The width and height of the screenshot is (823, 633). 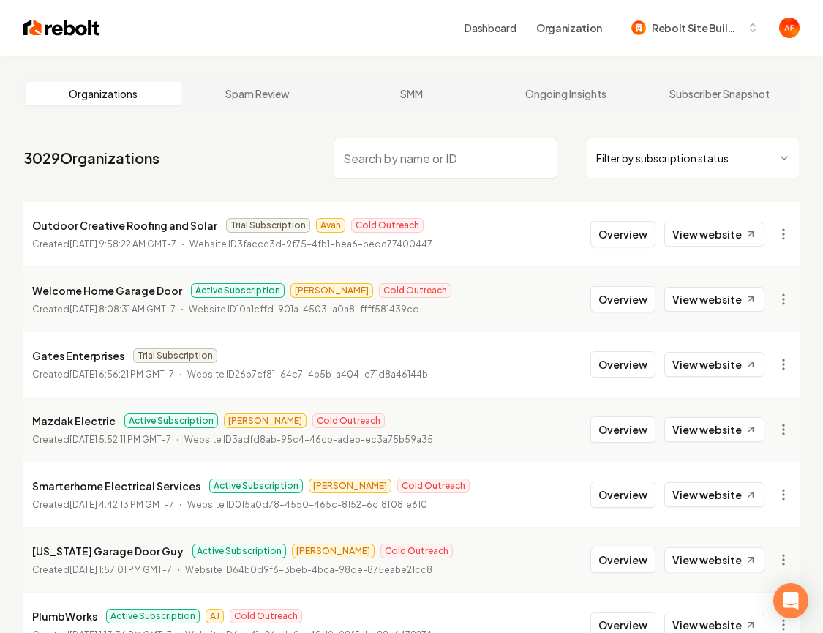 What do you see at coordinates (74, 421) in the screenshot?
I see `p: Mazdak Electric` at bounding box center [74, 421].